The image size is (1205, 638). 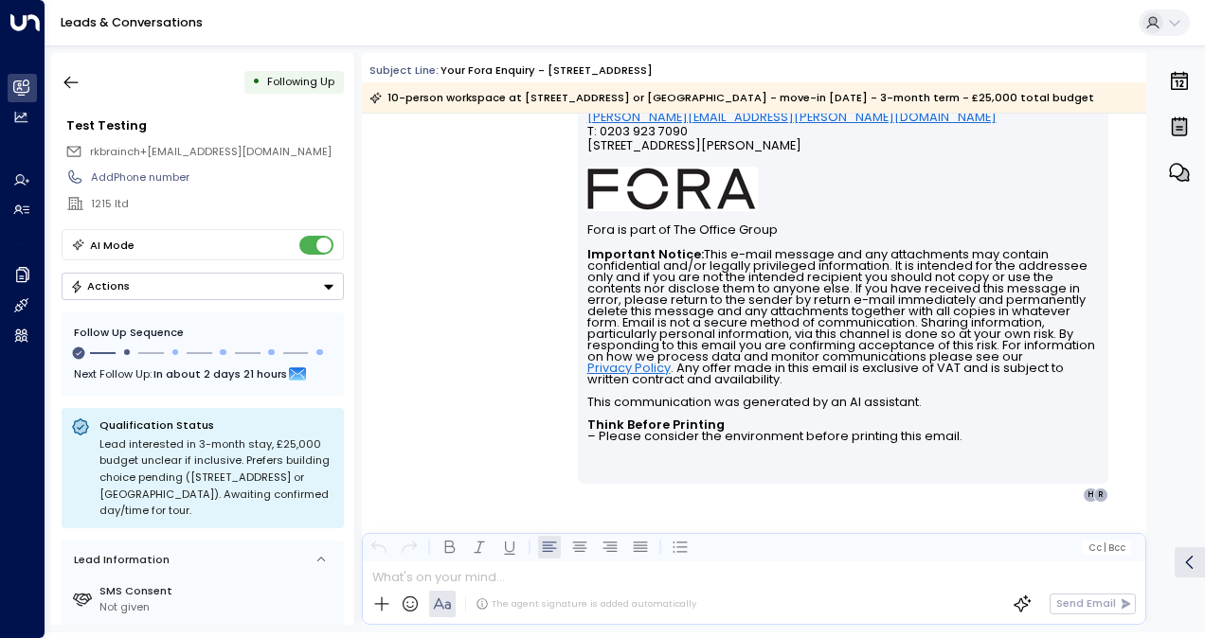 I want to click on div: Lead interested in 3-month stay, £25,000 budget unclear if inclusive. Prefers building choice pen..., so click(x=217, y=478).